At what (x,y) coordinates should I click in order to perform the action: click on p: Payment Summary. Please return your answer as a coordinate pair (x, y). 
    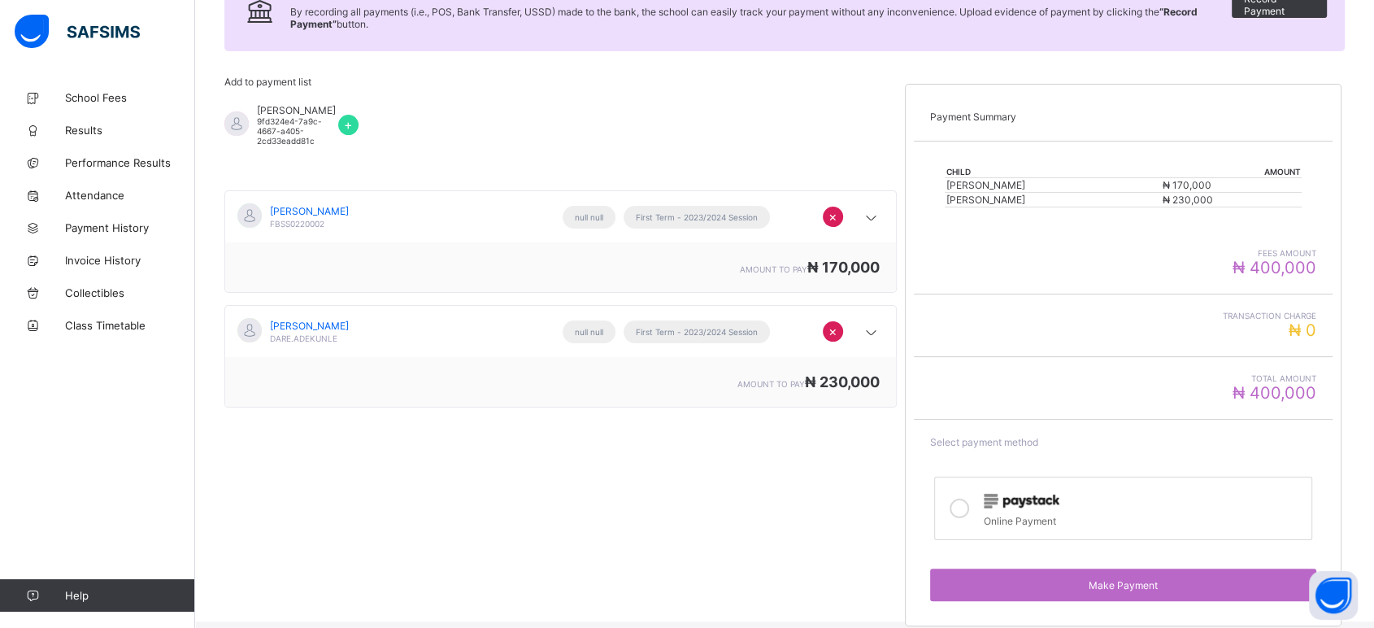
    Looking at the image, I should click on (1123, 116).